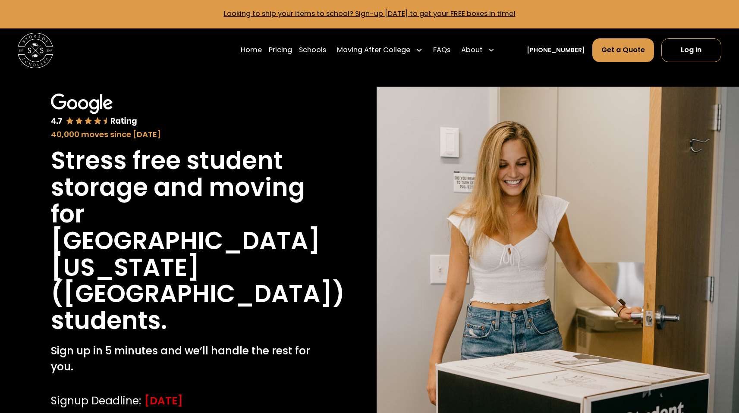 This screenshot has width=739, height=413. What do you see at coordinates (251, 50) in the screenshot?
I see `a: Home` at bounding box center [251, 50].